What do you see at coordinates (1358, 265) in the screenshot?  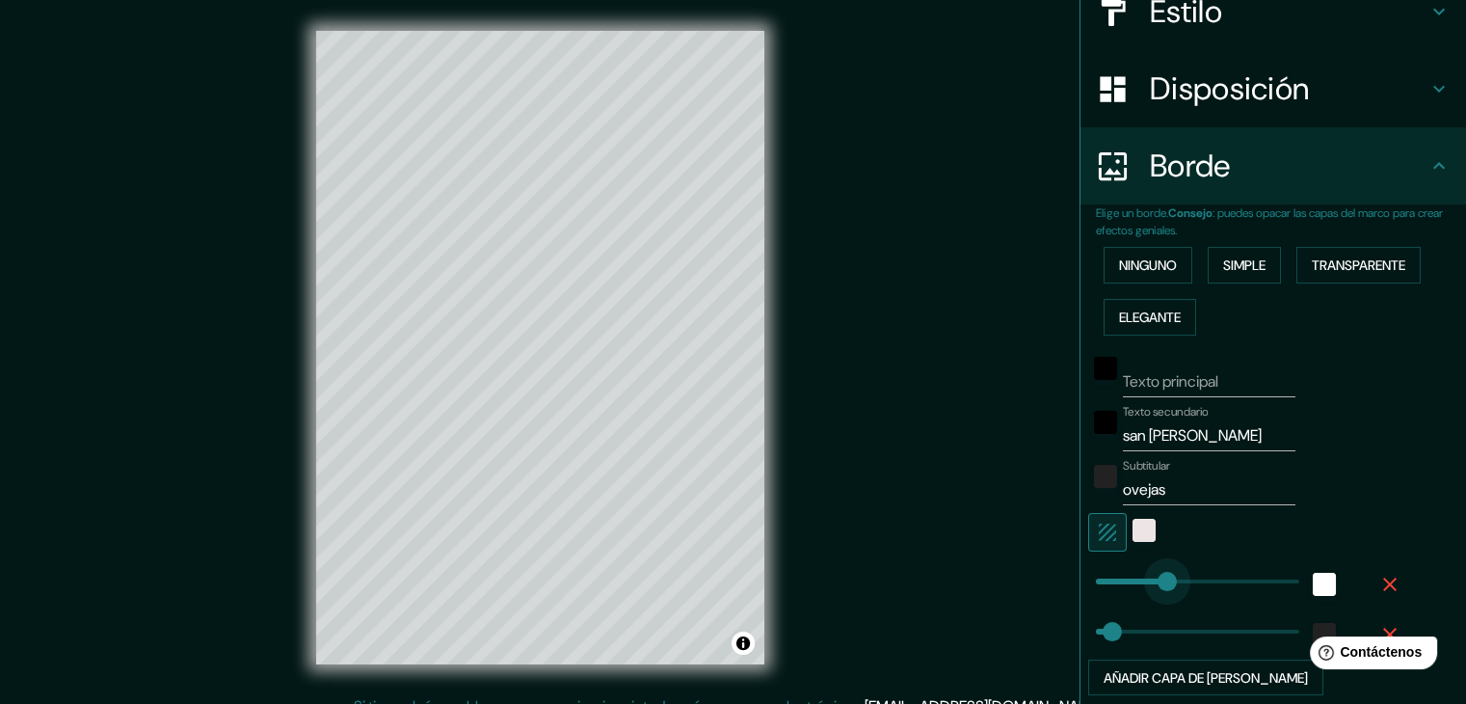 I see `font: Transparente` at bounding box center [1358, 265].